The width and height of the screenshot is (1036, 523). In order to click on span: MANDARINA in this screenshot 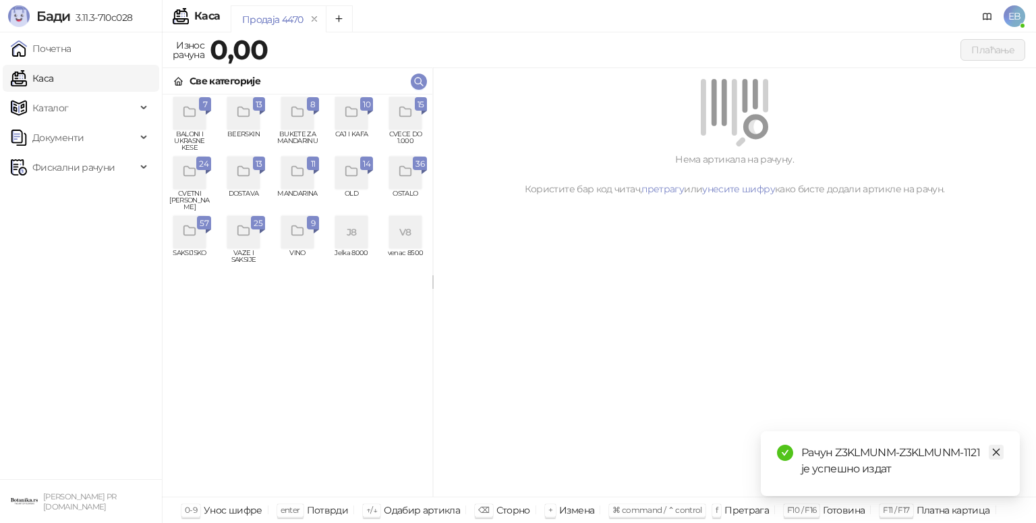, I will do `click(297, 200)`.